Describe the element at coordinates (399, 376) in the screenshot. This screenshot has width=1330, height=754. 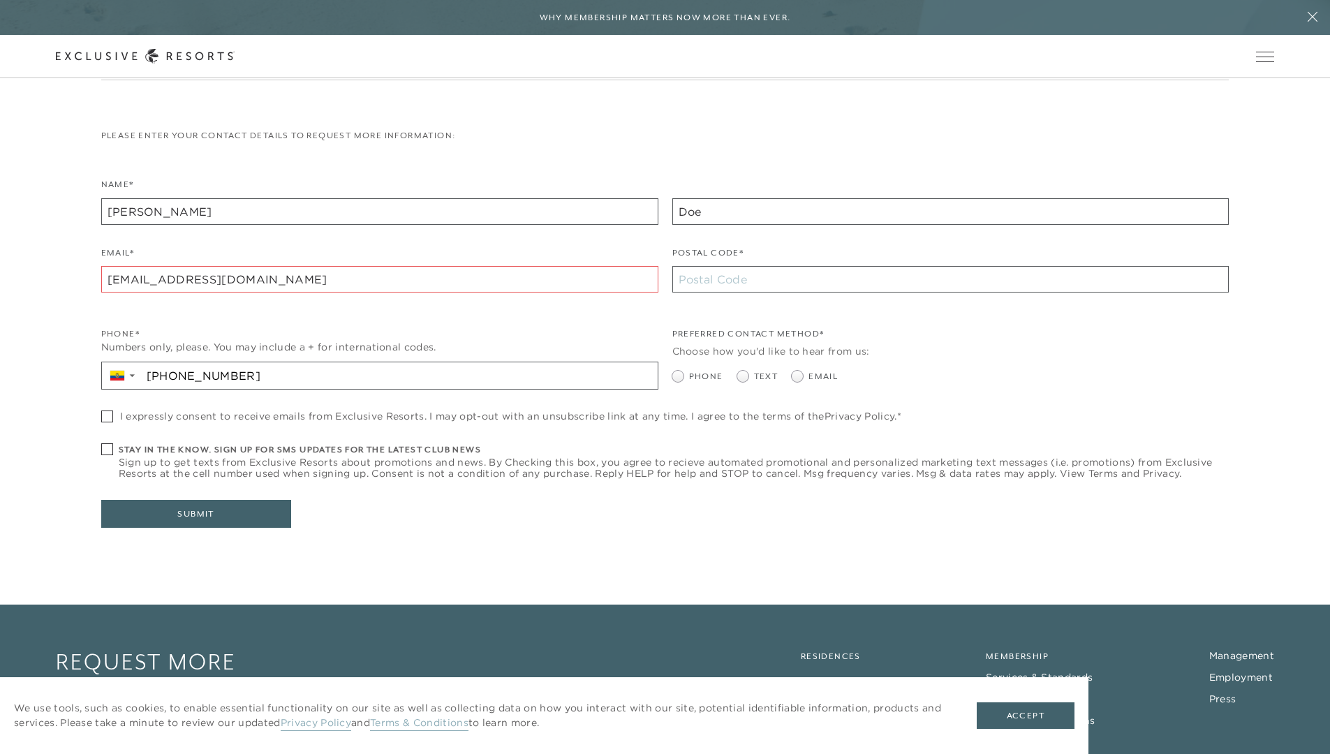
I see `input: Enter a phone number` at that location.